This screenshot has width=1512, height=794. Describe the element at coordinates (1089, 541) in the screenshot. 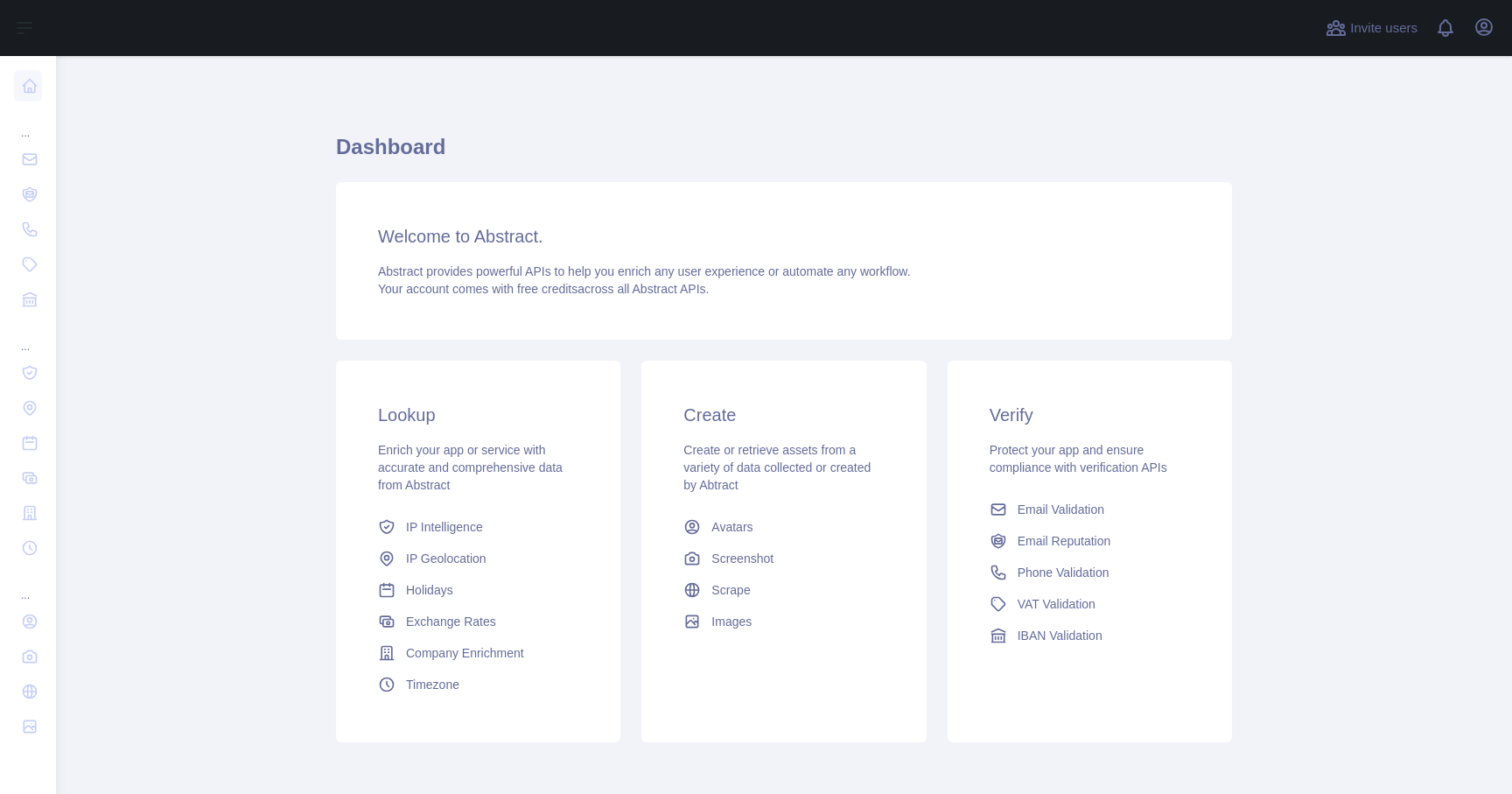

I see `a: Email Reputation` at that location.